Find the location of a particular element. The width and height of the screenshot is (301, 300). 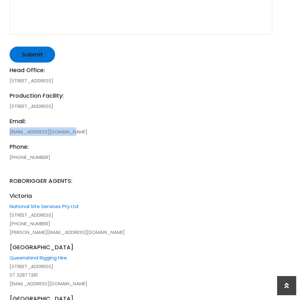

a: National Site Services Pty Ltd is located at coordinates (44, 206).